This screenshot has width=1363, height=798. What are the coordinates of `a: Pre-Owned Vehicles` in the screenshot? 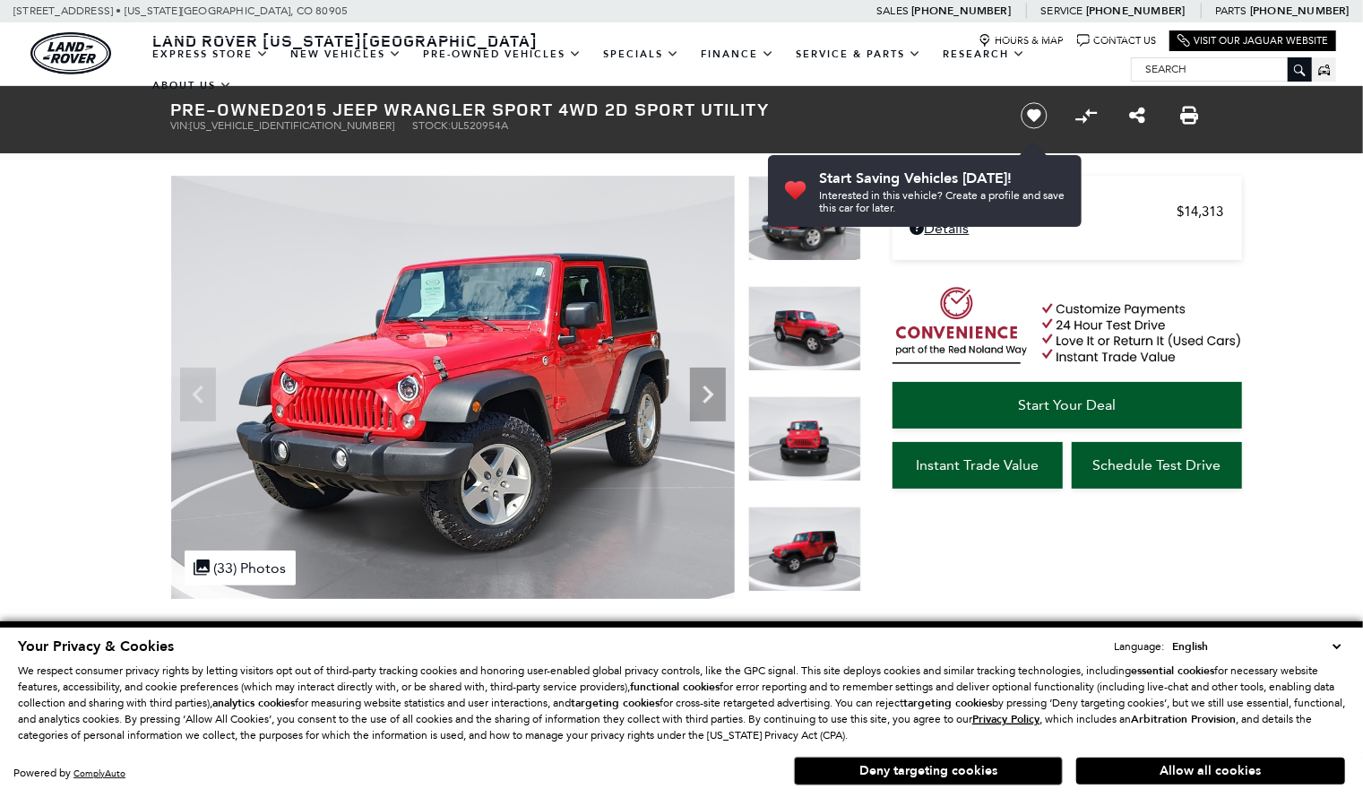 It's located at (502, 54).